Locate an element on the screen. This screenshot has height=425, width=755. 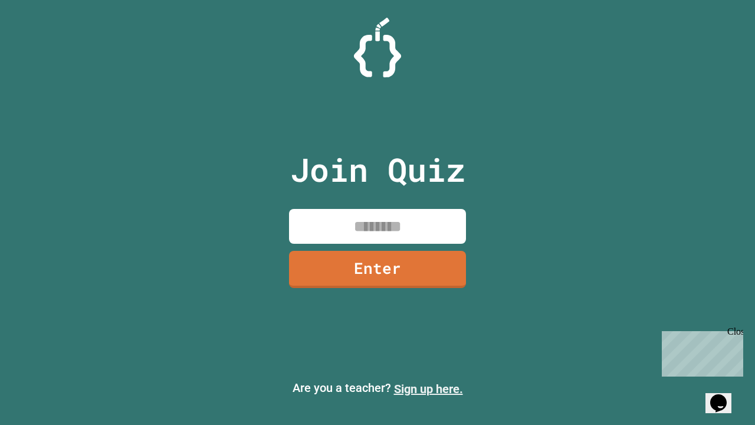
p: Join Quiz is located at coordinates (378, 169).